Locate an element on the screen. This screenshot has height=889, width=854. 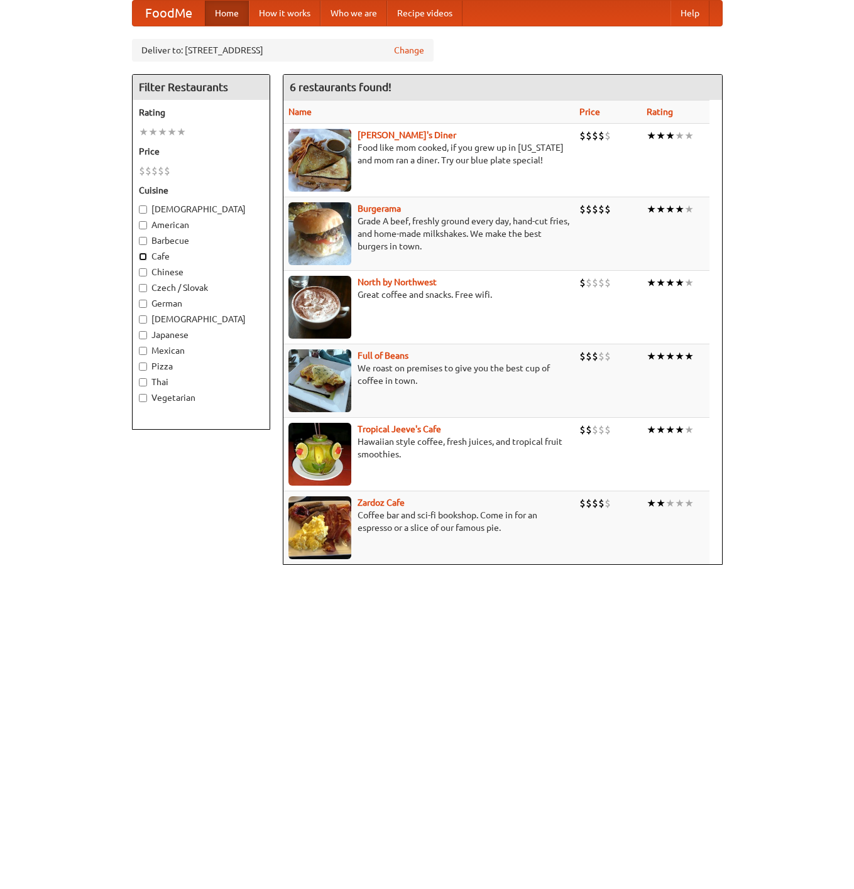
input: Japanese is located at coordinates (143, 335).